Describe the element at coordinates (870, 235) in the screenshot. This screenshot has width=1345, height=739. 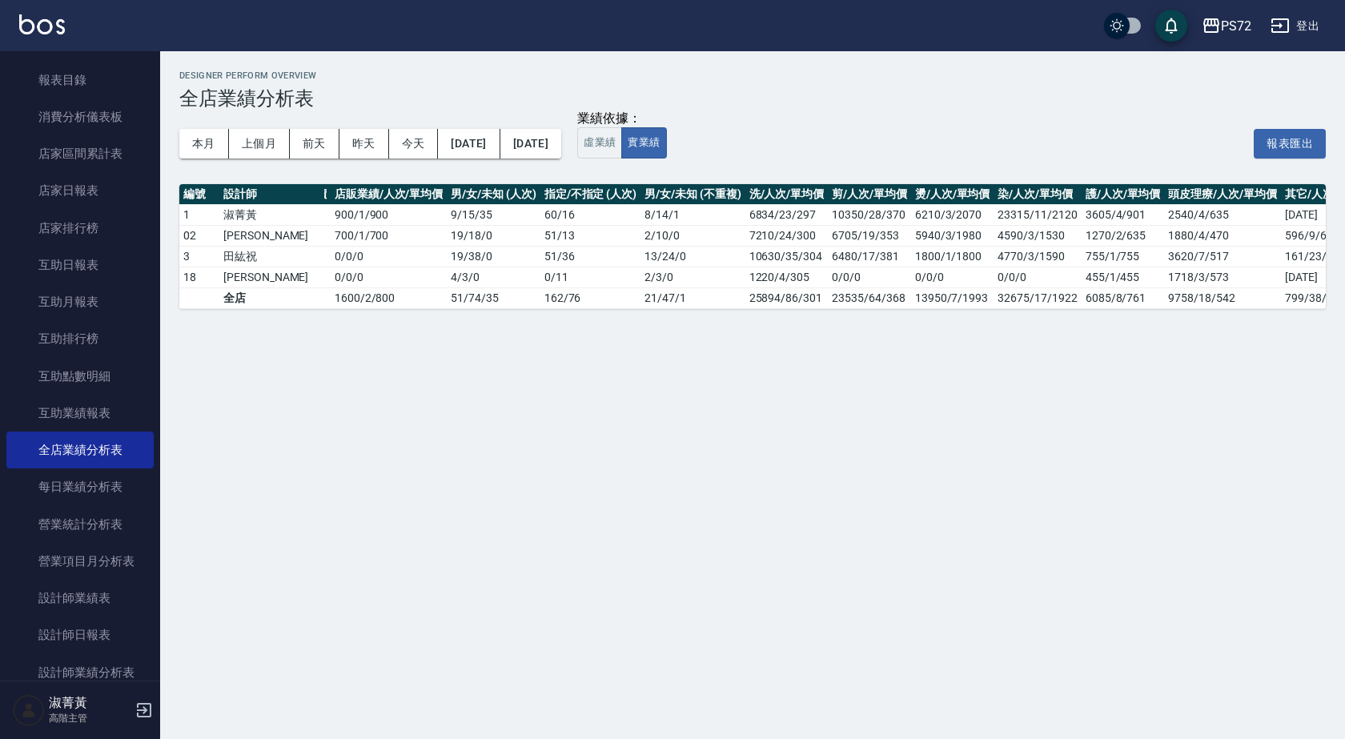
I see `td: 6705/19/353` at that location.